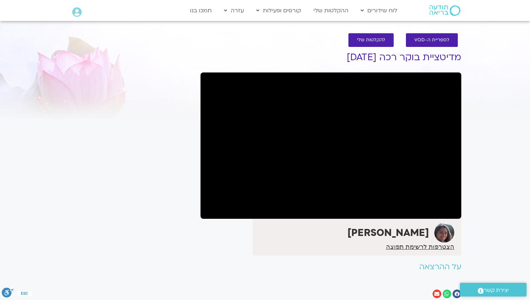 The image size is (530, 300). I want to click on div: שיתוף ב email, so click(436, 294).